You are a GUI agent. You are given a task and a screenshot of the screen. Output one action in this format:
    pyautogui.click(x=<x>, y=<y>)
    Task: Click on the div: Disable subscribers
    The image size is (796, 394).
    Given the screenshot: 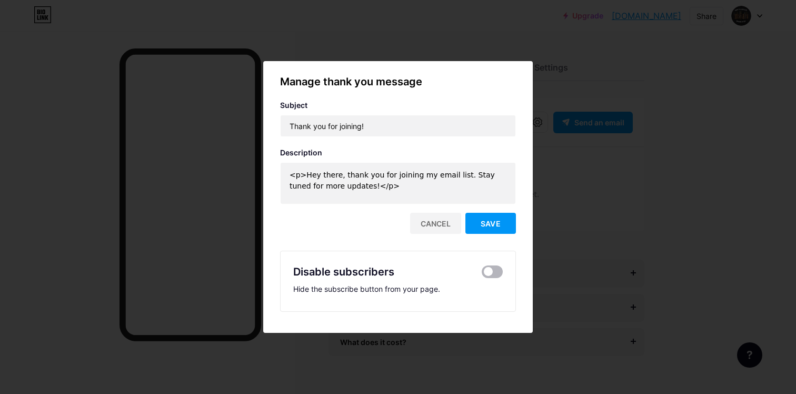 What is the action you would take?
    pyautogui.click(x=344, y=271)
    